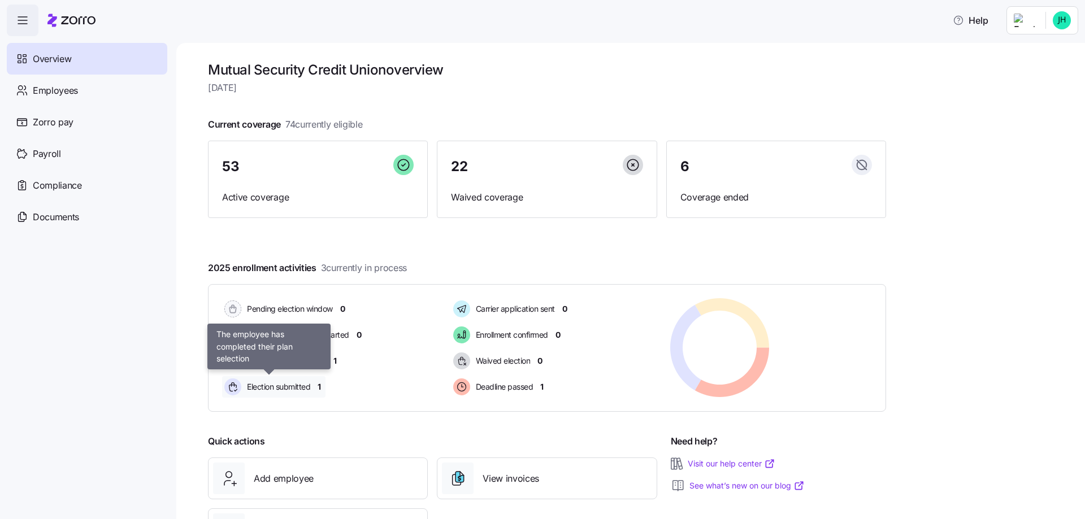  Describe the element at coordinates (970, 20) in the screenshot. I see `button: Help` at that location.